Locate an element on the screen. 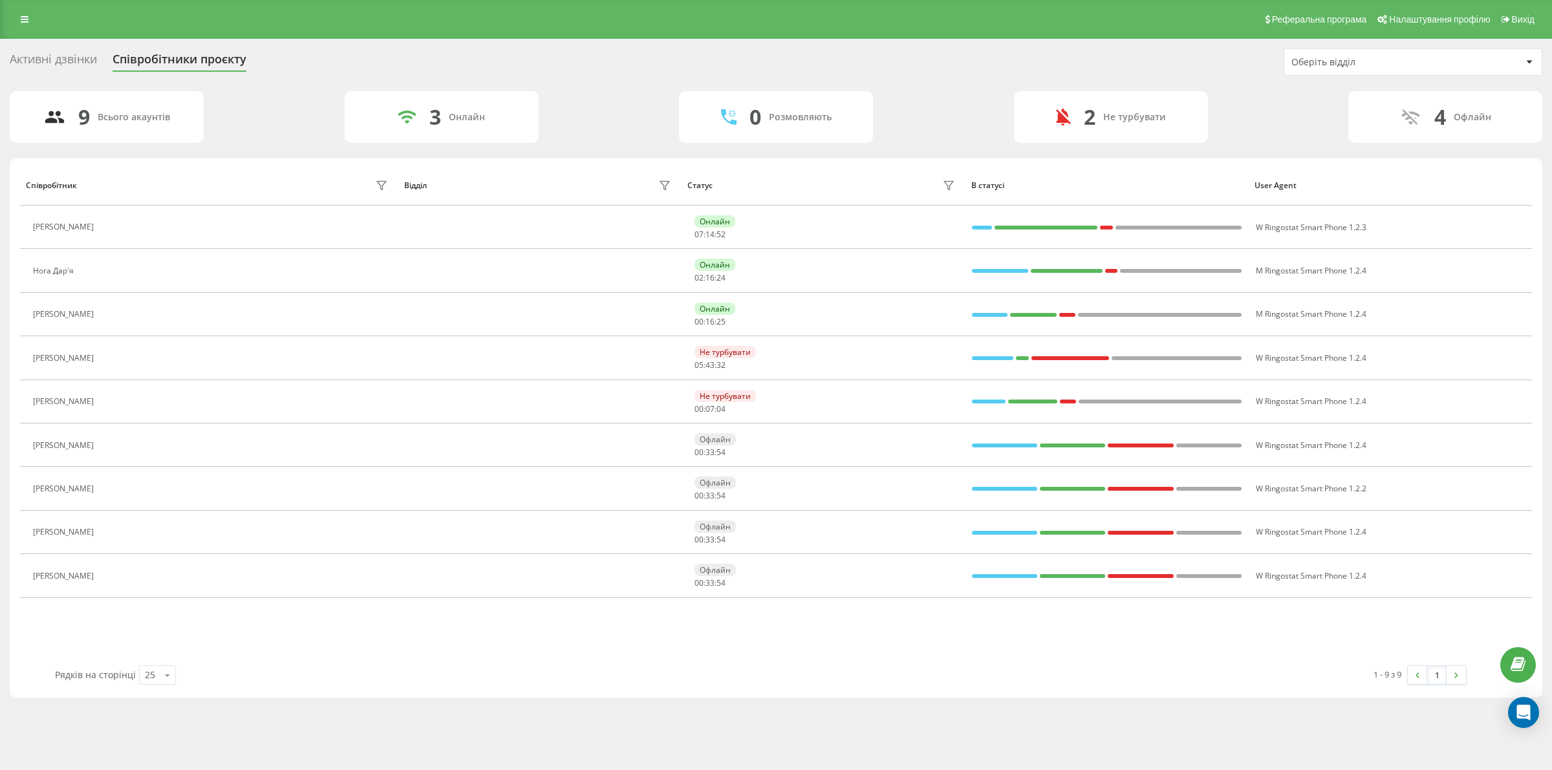 The image size is (1552, 770). span: Реферальна програма is located at coordinates (1319, 19).